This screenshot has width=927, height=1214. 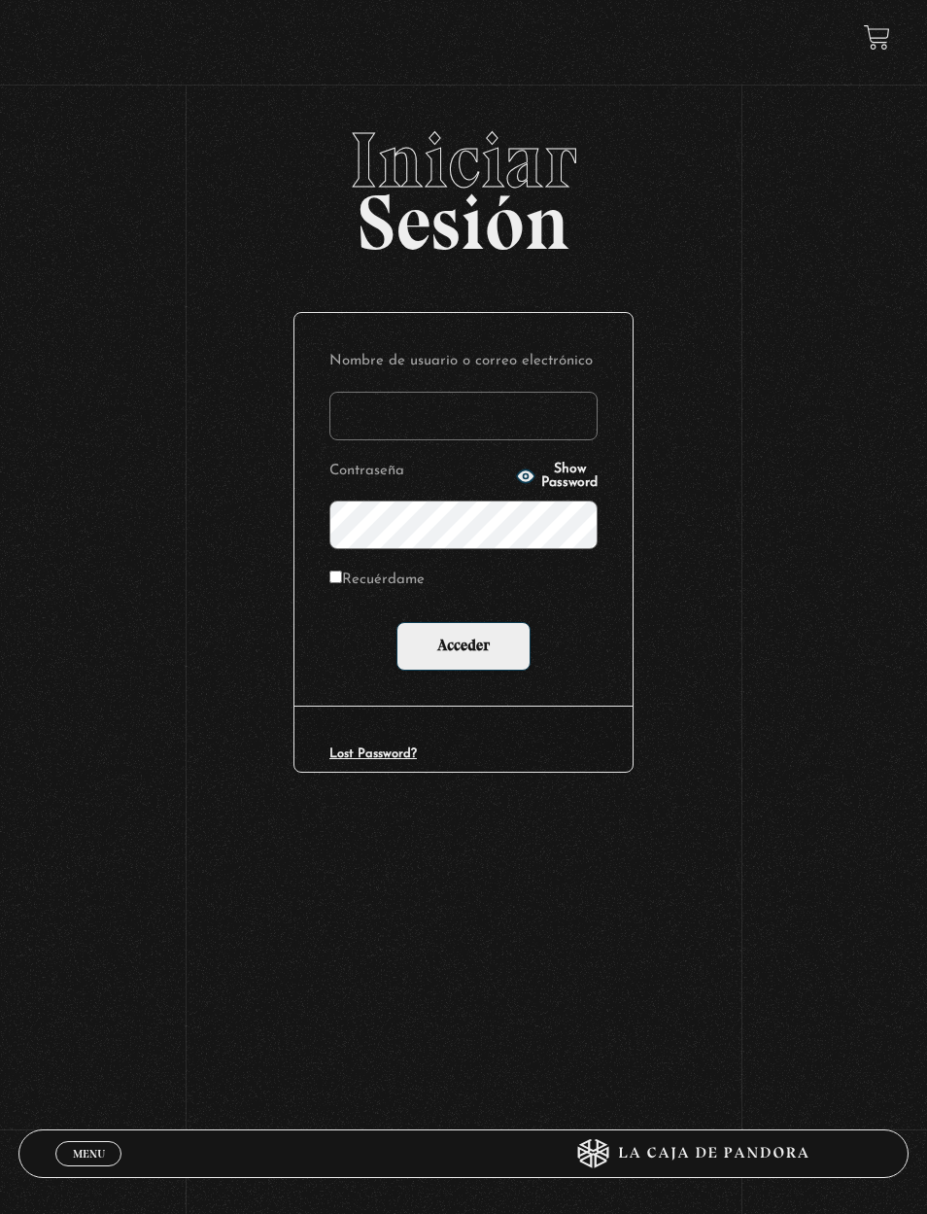 What do you see at coordinates (570, 476) in the screenshot?
I see `span: Show Password` at bounding box center [570, 476].